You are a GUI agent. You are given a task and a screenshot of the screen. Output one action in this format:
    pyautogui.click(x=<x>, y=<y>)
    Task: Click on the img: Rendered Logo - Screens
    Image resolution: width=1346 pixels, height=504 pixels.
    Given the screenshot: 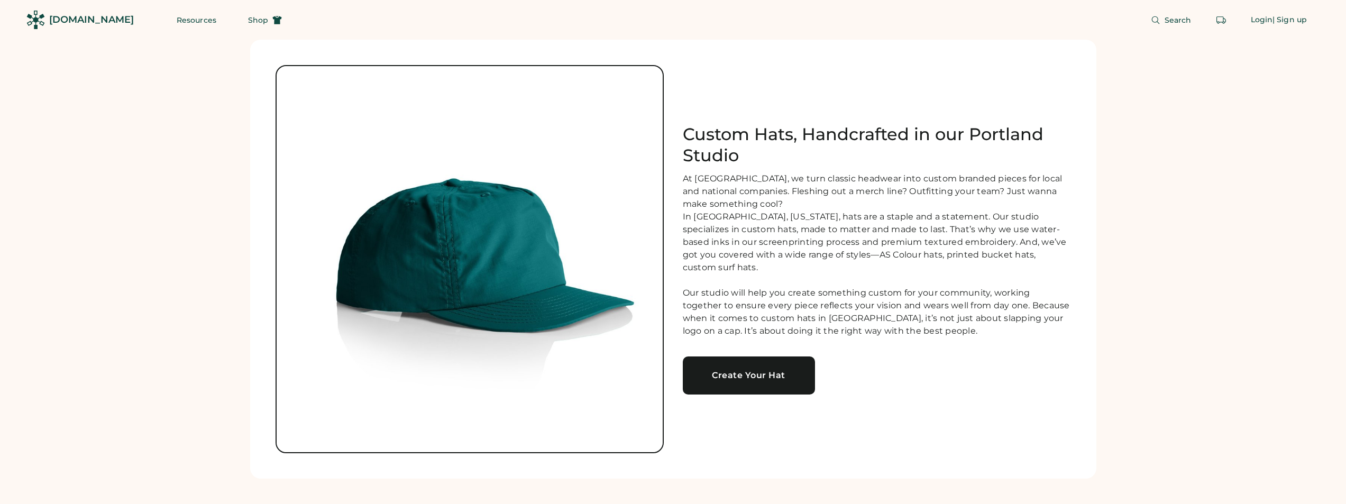 What is the action you would take?
    pyautogui.click(x=35, y=20)
    